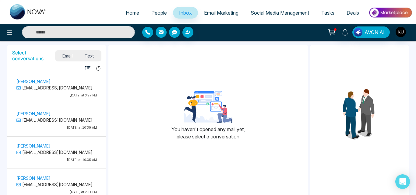 The height and width of the screenshot is (195, 416). I want to click on img: Lead Flow, so click(358, 32).